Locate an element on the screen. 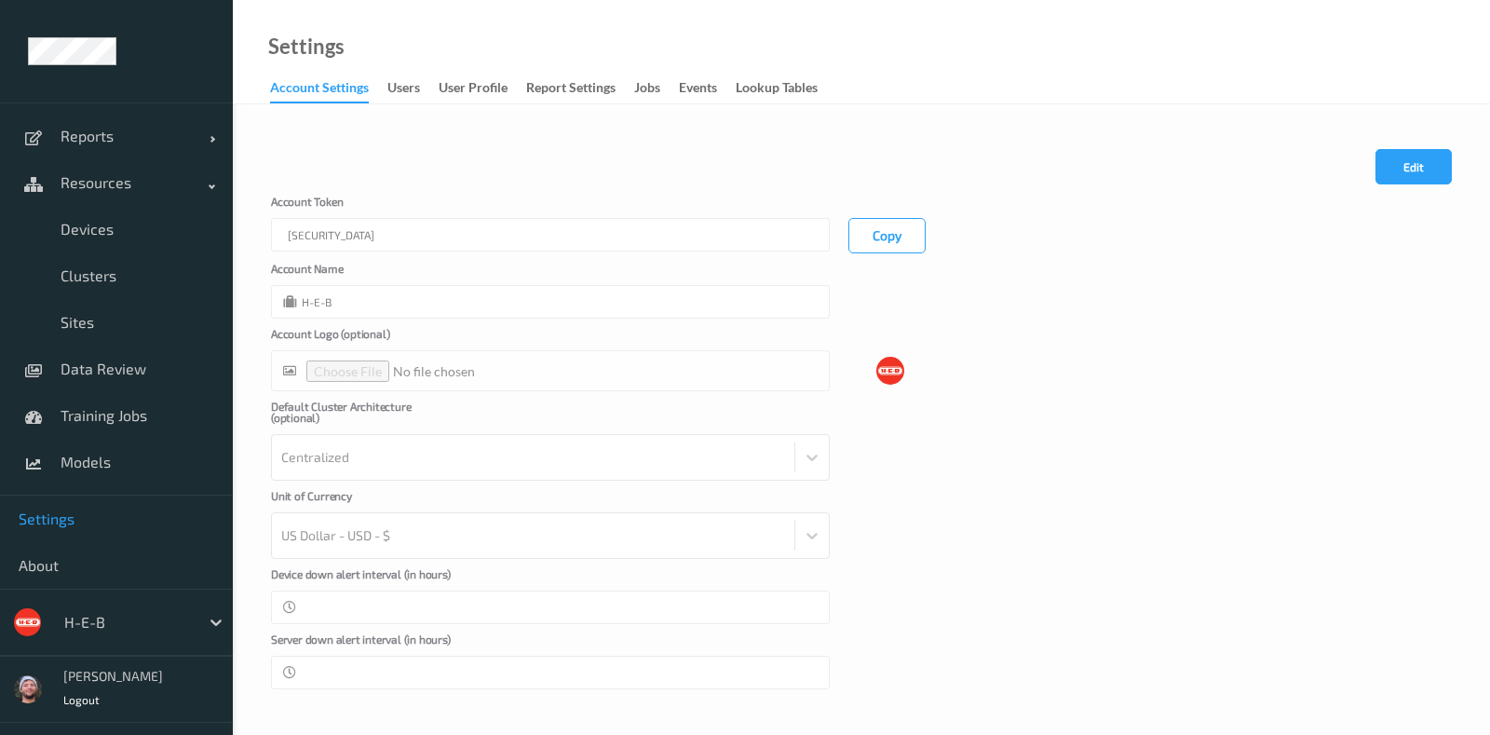 The height and width of the screenshot is (735, 1490). label: Account Logo (optional) is located at coordinates (364, 339).